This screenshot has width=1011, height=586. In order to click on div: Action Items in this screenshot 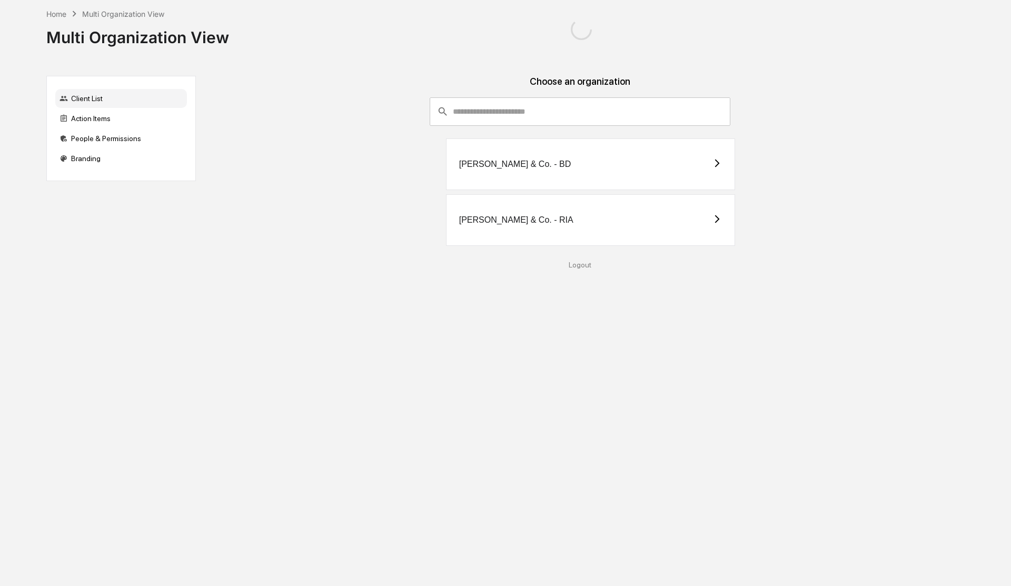, I will do `click(121, 119)`.